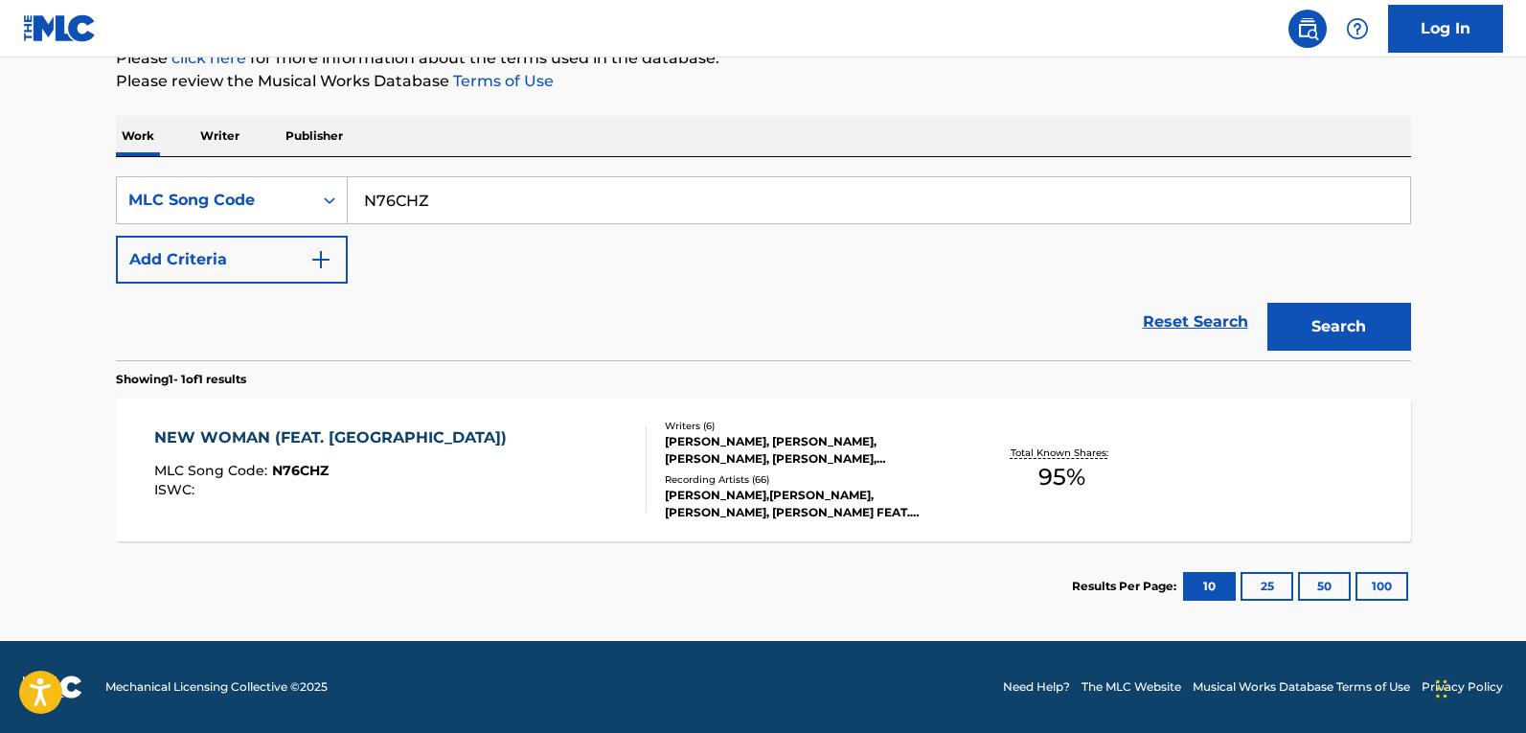  I want to click on p: Work, so click(138, 136).